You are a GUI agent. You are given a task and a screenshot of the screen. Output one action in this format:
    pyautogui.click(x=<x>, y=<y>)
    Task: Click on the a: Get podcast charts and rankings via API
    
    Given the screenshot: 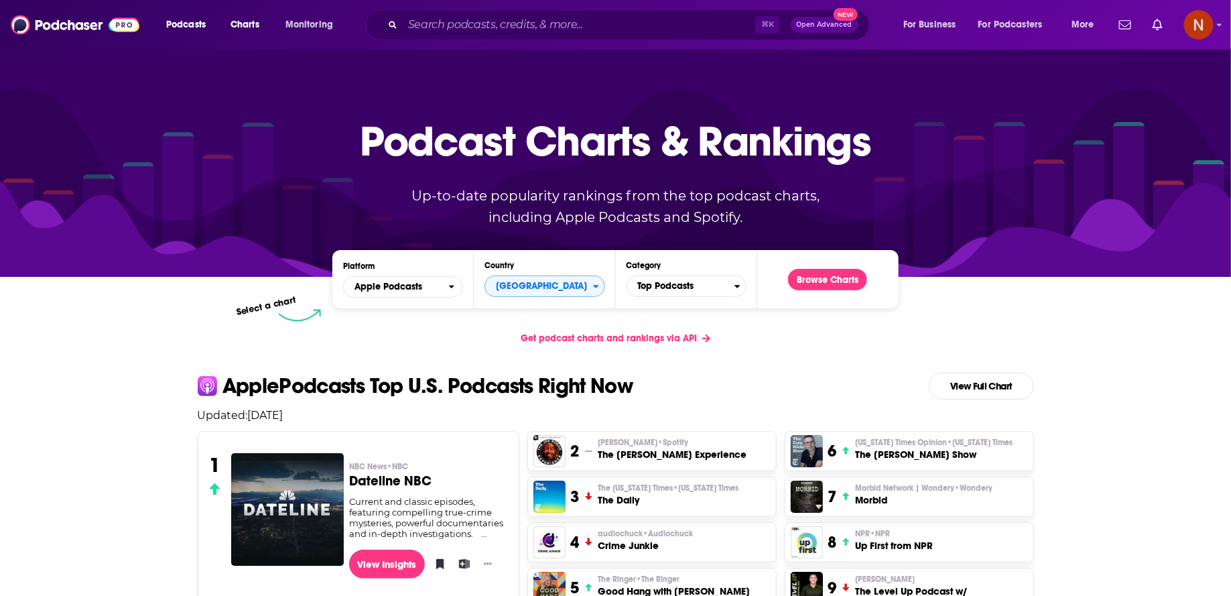 What is the action you would take?
    pyautogui.click(x=615, y=338)
    